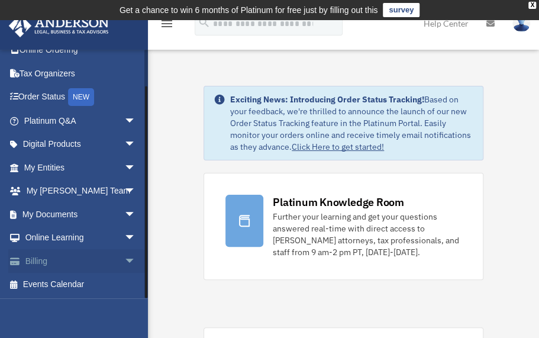 This screenshot has height=338, width=539. What do you see at coordinates (81, 73) in the screenshot?
I see `a: Tax Organizers` at bounding box center [81, 73].